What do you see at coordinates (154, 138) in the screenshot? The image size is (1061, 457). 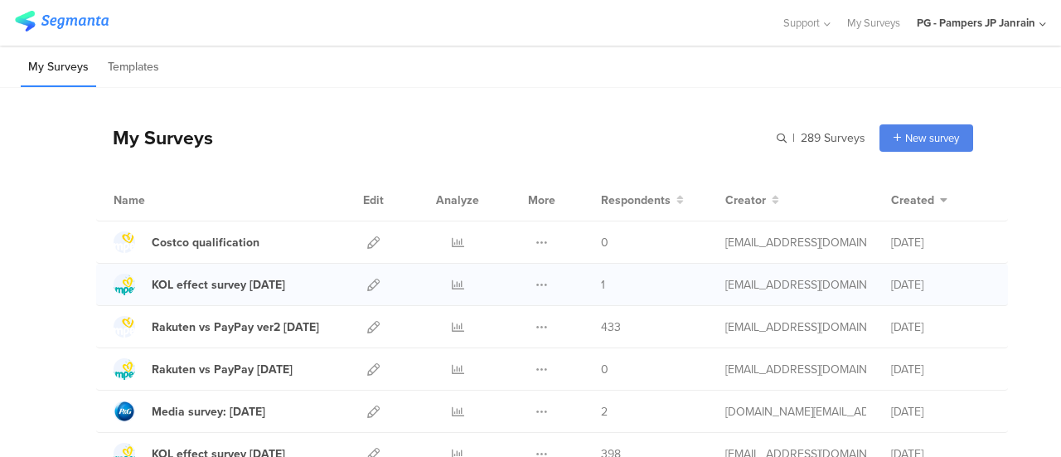 I see `div: My Surveys` at bounding box center [154, 138].